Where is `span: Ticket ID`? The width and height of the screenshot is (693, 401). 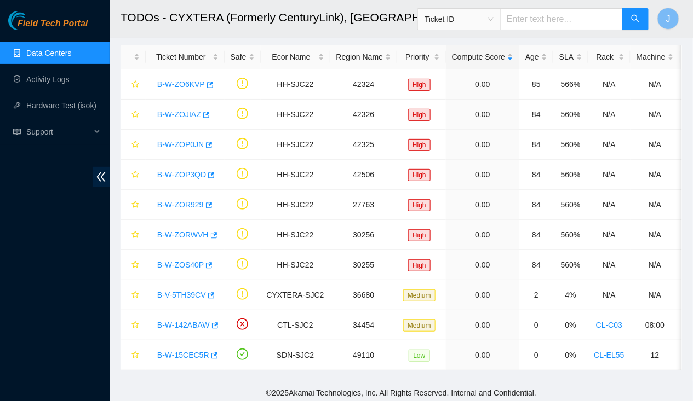
span: Ticket ID is located at coordinates (459, 19).